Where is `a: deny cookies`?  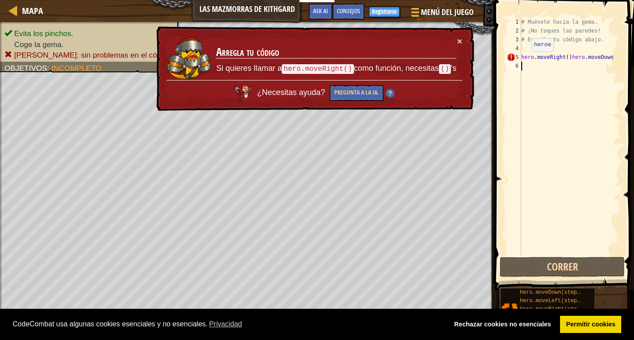
a: deny cookies is located at coordinates (502, 325).